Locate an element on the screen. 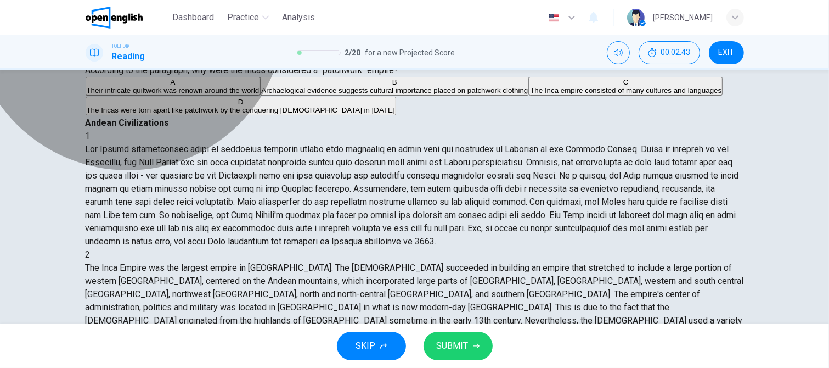 This screenshot has width=829, height=368. button: Analysis is located at coordinates (299, 18).